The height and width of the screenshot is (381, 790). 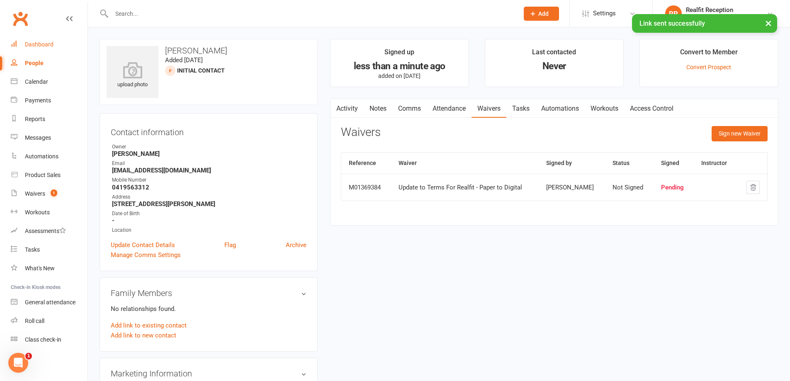 What do you see at coordinates (366, 187) in the screenshot?
I see `div: M01369384` at bounding box center [366, 187].